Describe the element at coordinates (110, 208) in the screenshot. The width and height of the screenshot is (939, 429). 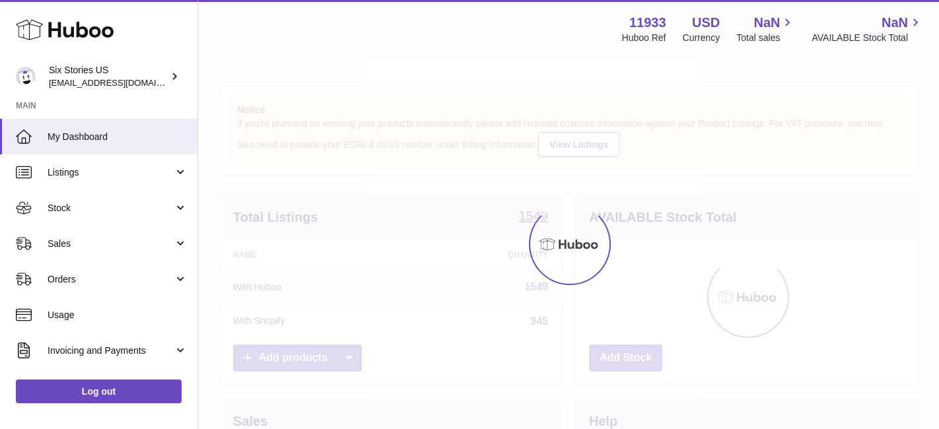
I see `span: Stock` at that location.